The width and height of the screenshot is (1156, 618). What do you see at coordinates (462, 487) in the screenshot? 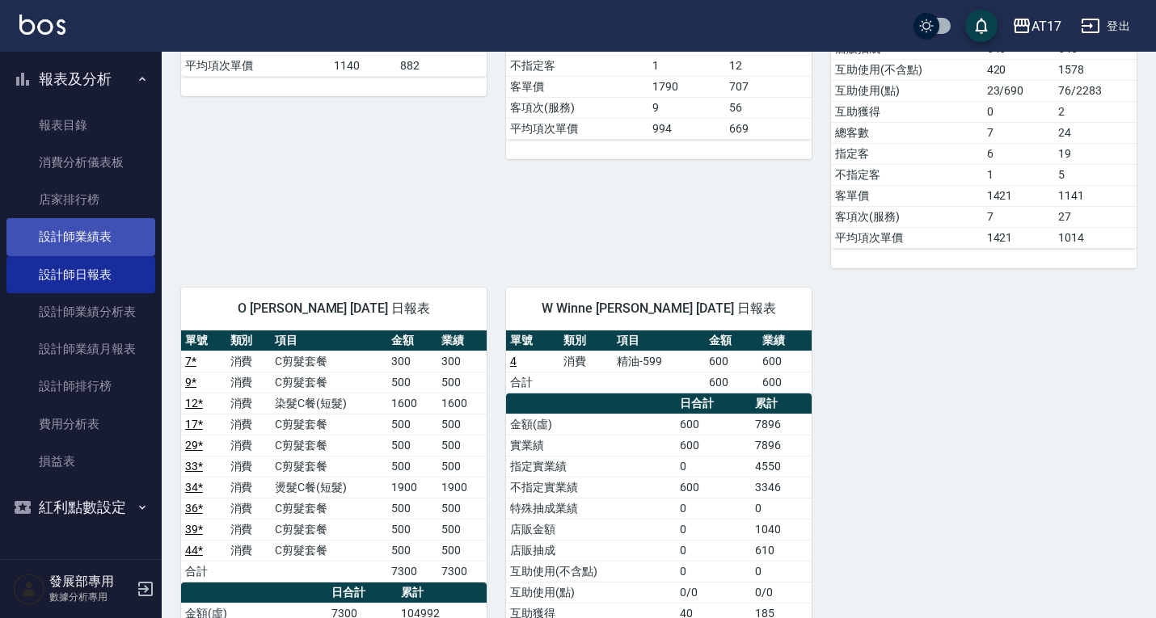
I see `td: 1900` at bounding box center [462, 487].